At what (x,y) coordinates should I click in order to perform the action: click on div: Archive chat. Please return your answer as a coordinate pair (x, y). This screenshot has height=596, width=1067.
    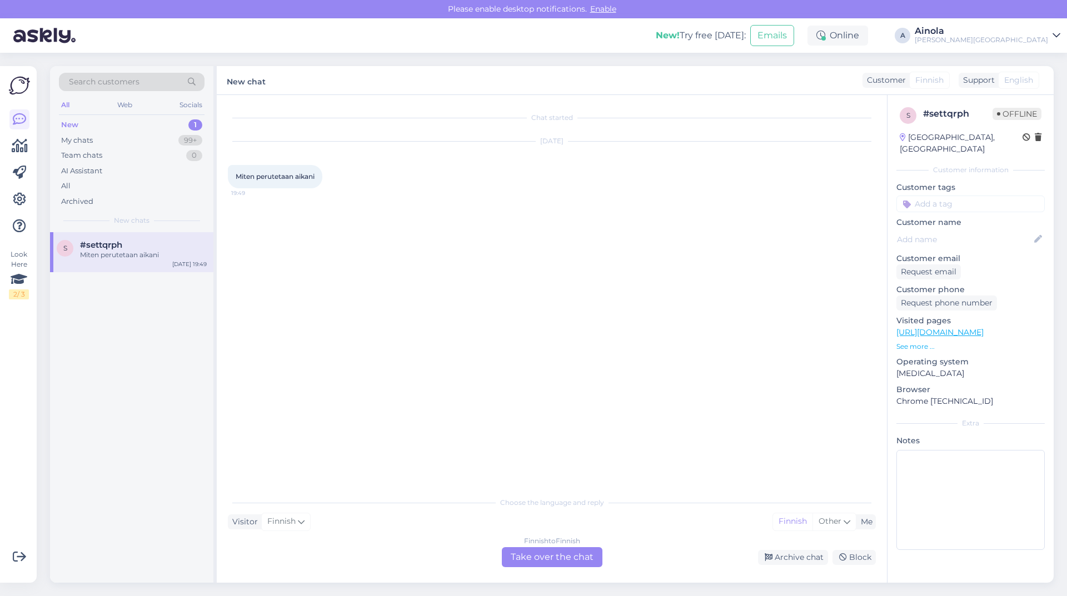
    Looking at the image, I should click on (793, 557).